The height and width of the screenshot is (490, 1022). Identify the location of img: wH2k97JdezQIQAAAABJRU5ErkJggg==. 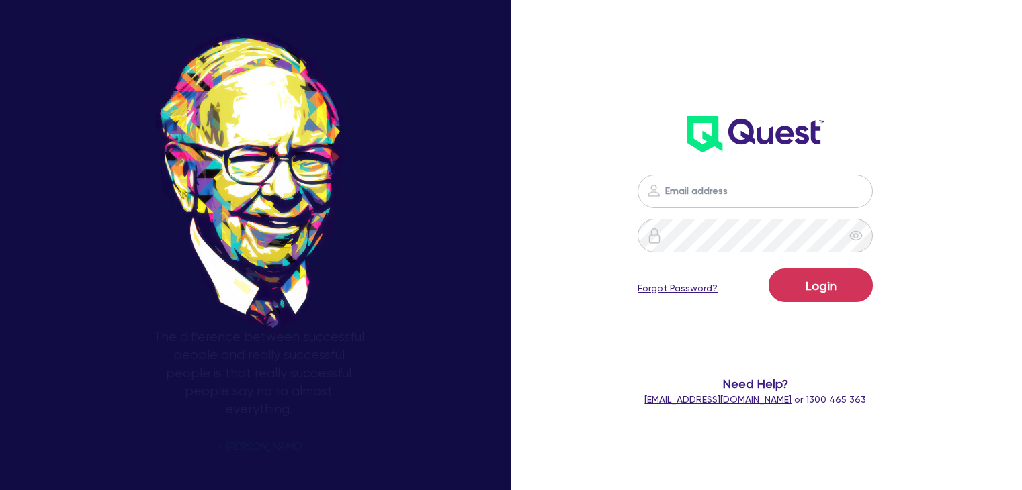
(755, 134).